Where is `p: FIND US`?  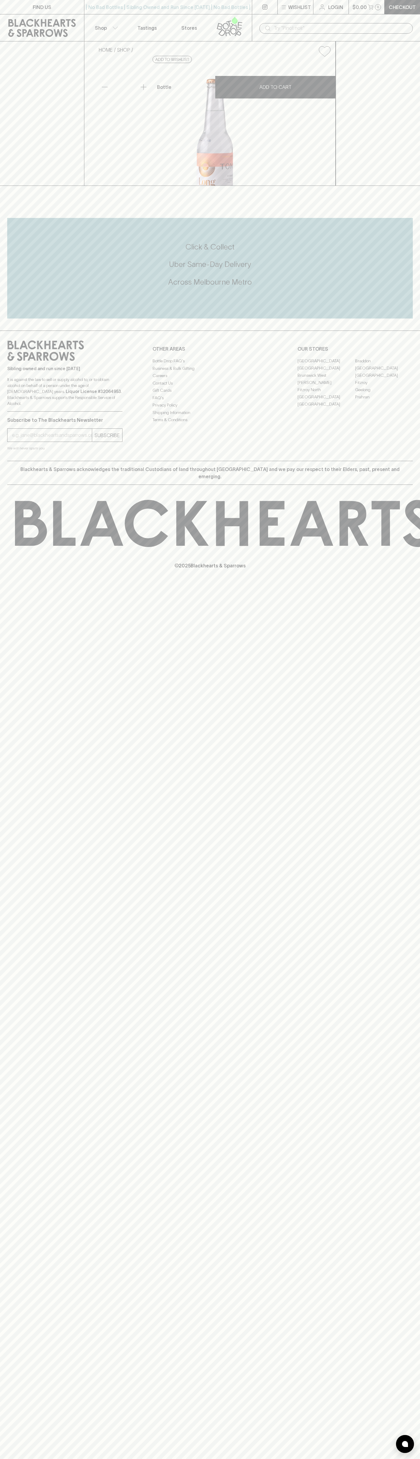
p: FIND US is located at coordinates (42, 7).